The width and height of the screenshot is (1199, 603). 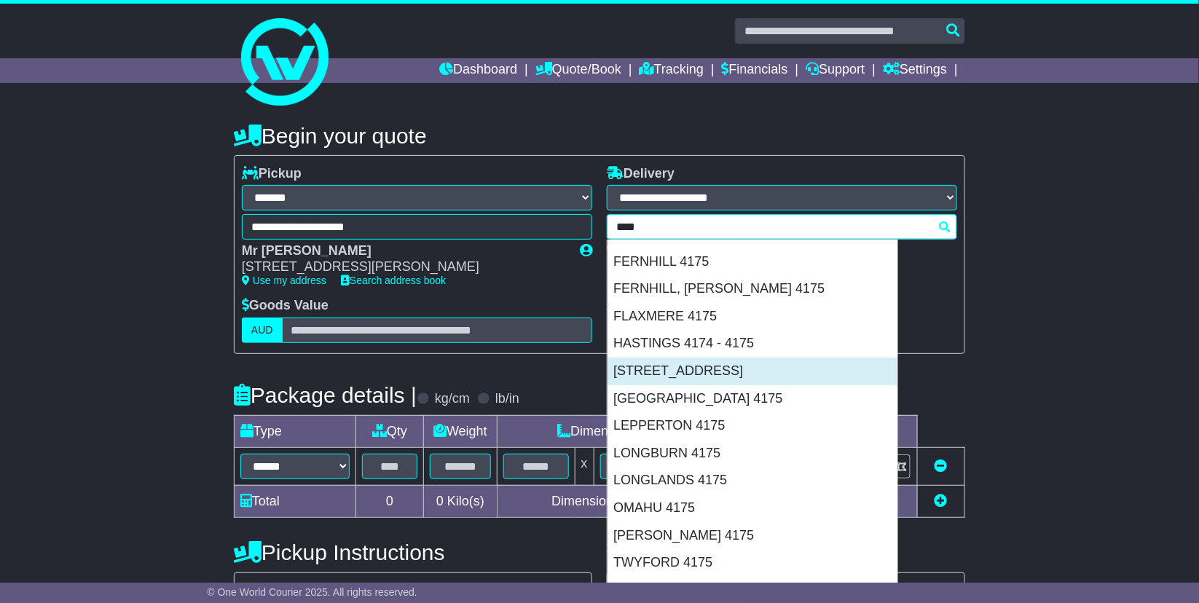 I want to click on td: Dimensions in Centimetre(s), so click(x=632, y=501).